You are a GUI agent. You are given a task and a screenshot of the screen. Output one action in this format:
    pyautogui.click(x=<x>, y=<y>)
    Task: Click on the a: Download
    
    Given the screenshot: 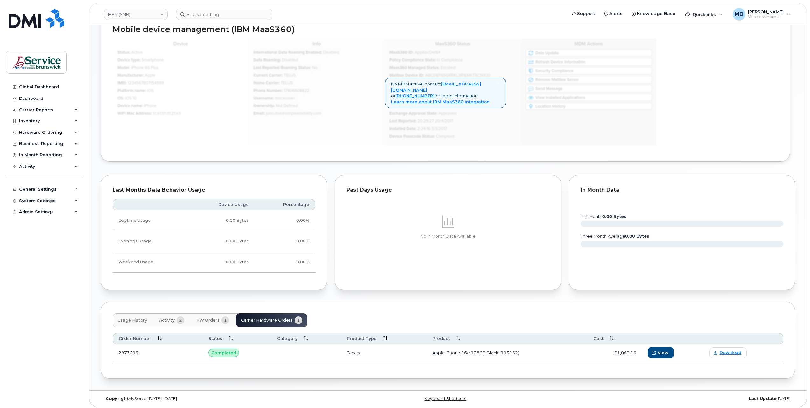 What is the action you would take?
    pyautogui.click(x=728, y=353)
    